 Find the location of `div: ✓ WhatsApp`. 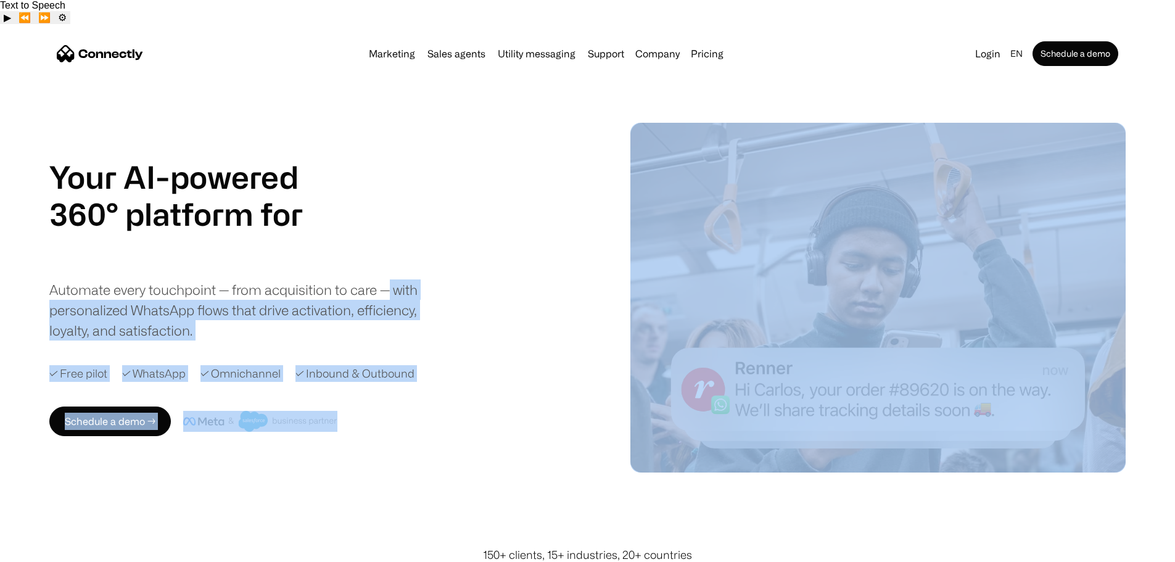

div: ✓ WhatsApp is located at coordinates (154, 373).